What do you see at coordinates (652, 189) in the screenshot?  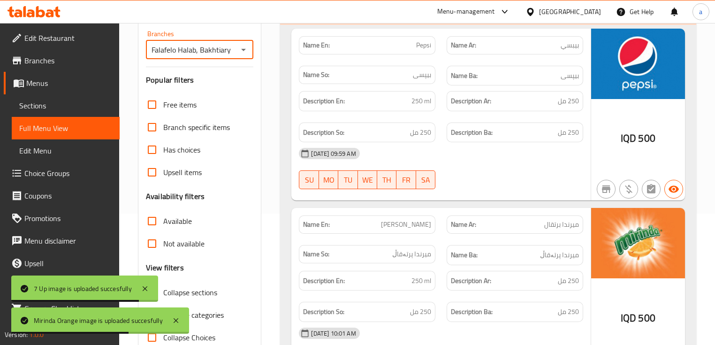 I see `button: Not has choices` at bounding box center [652, 189].